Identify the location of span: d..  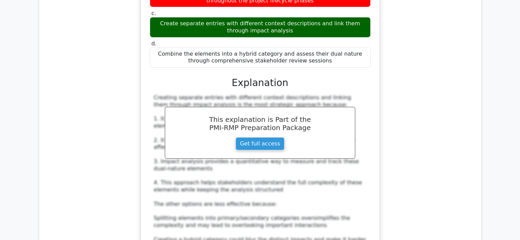
(154, 43).